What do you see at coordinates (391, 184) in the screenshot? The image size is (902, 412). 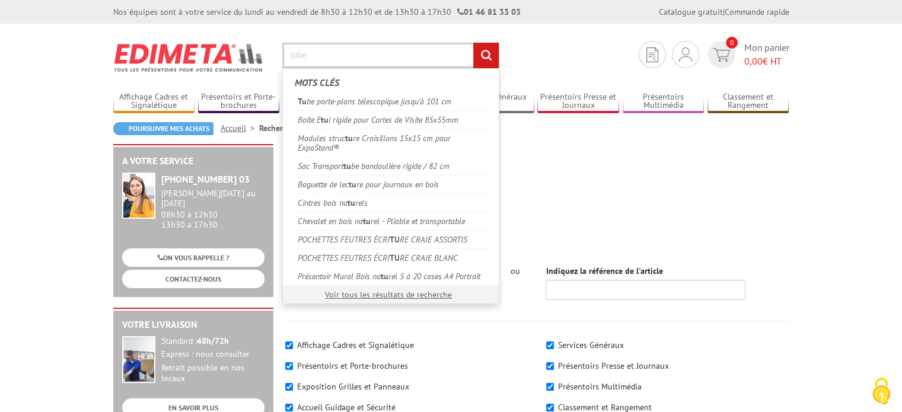 I see `a: Baguette de lecture pour journaux en bois` at bounding box center [391, 184].